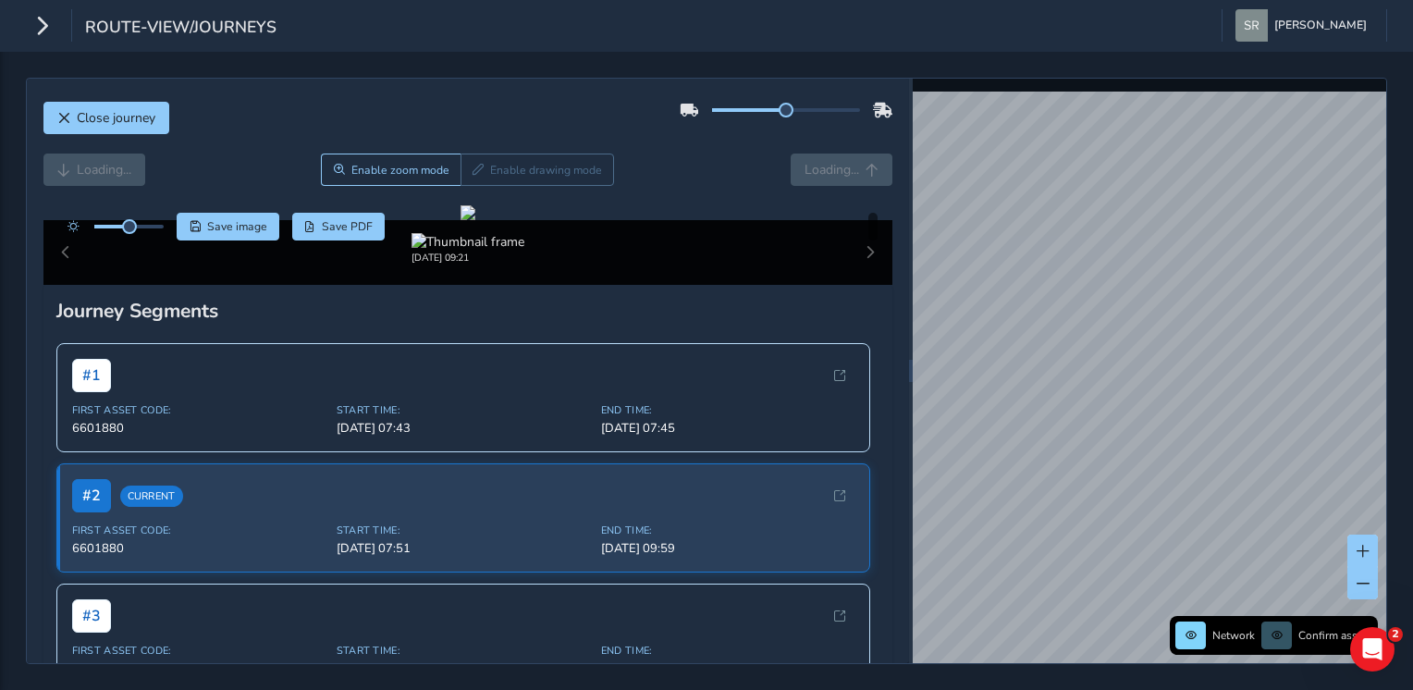 The width and height of the screenshot is (1413, 690). I want to click on button: Close journey, so click(106, 117).